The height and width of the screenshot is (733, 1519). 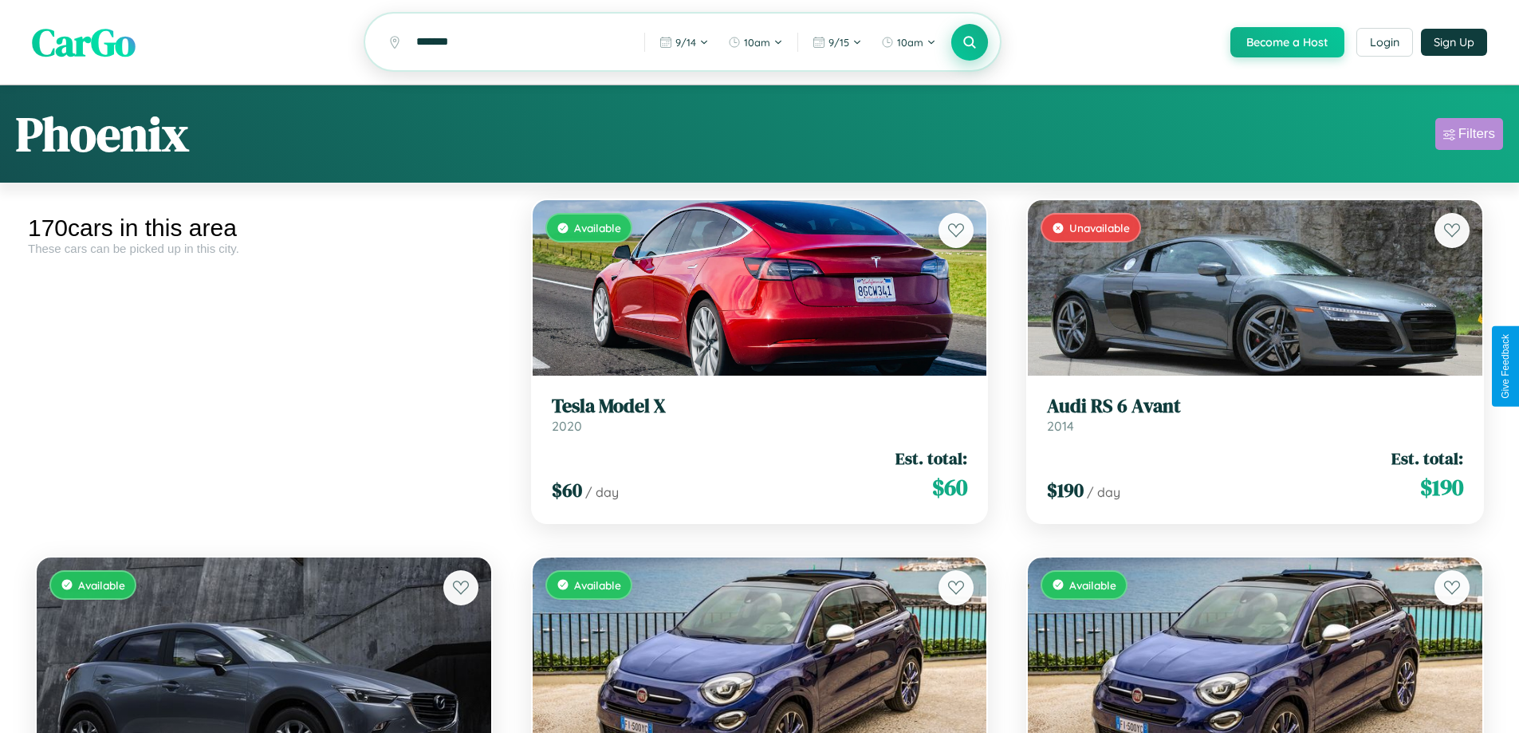 I want to click on button: Login, so click(x=1384, y=42).